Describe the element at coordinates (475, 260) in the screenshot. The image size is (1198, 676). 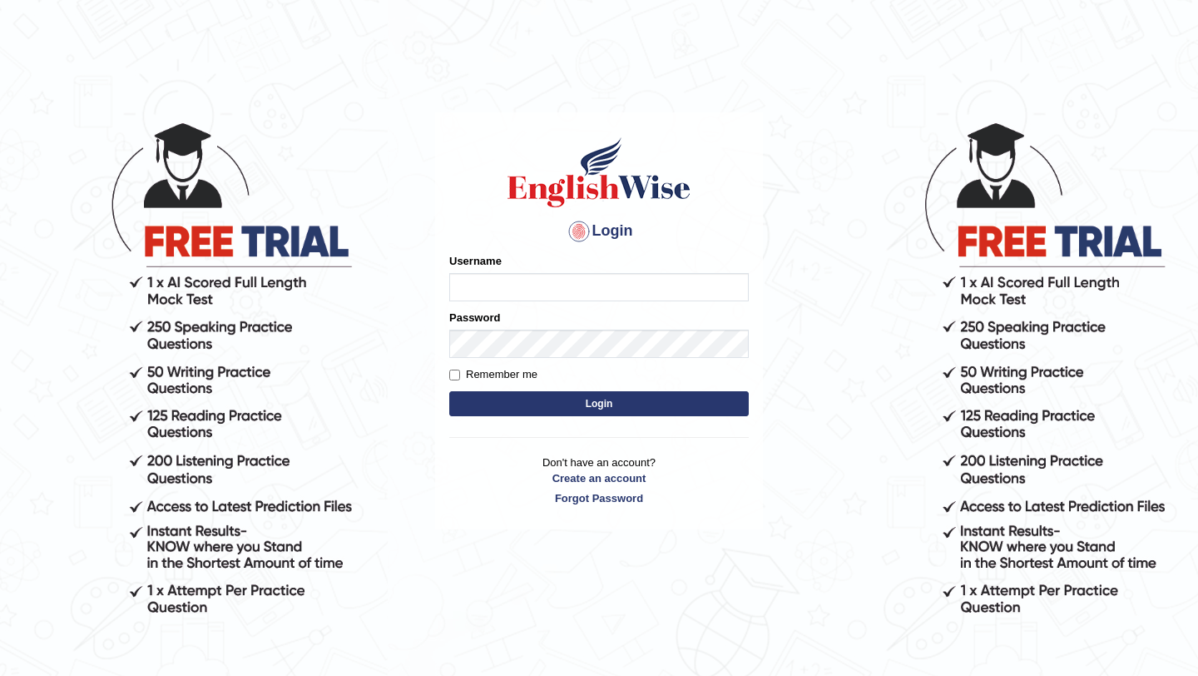
I see `label: Username` at that location.